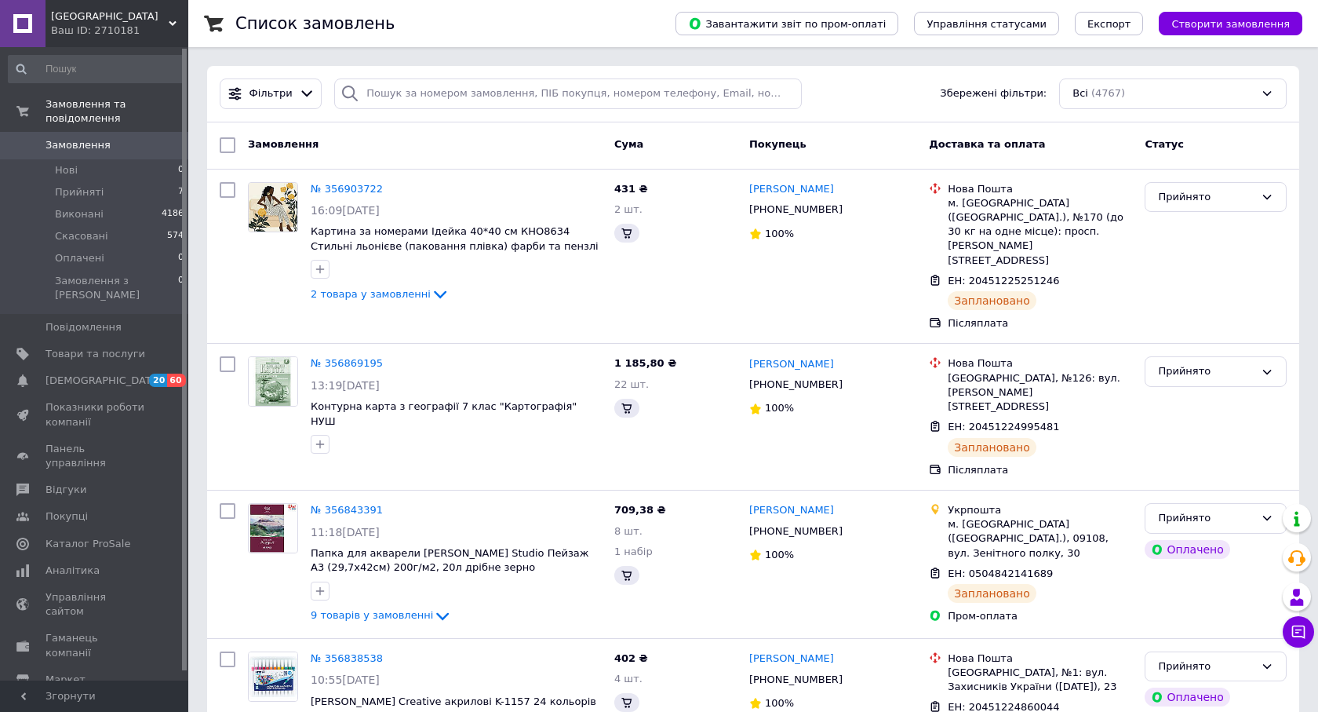  Describe the element at coordinates (633, 551) in the screenshot. I see `span: 1 набір` at that location.